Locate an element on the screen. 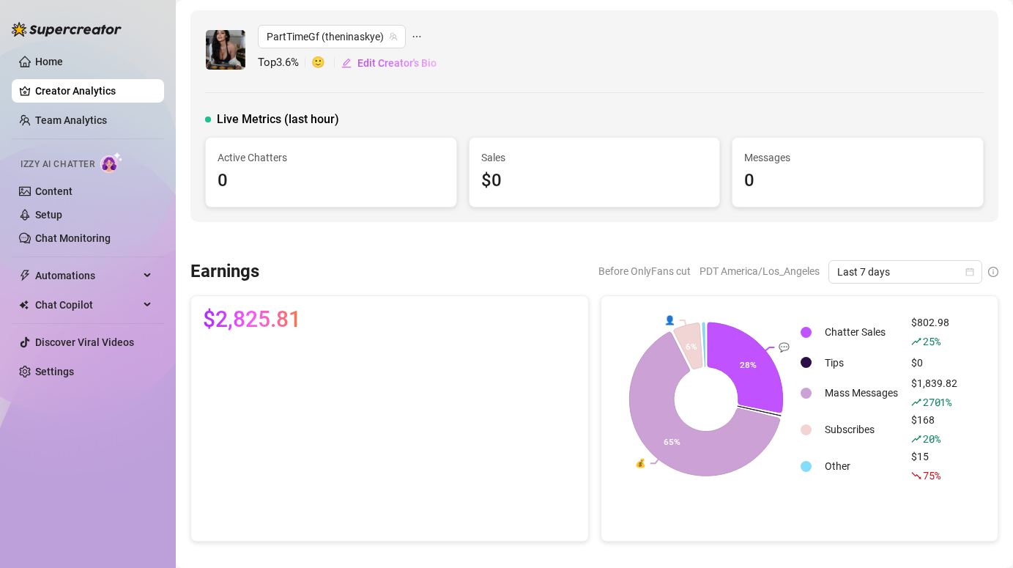  img: PartTimeGf is located at coordinates (226, 50).